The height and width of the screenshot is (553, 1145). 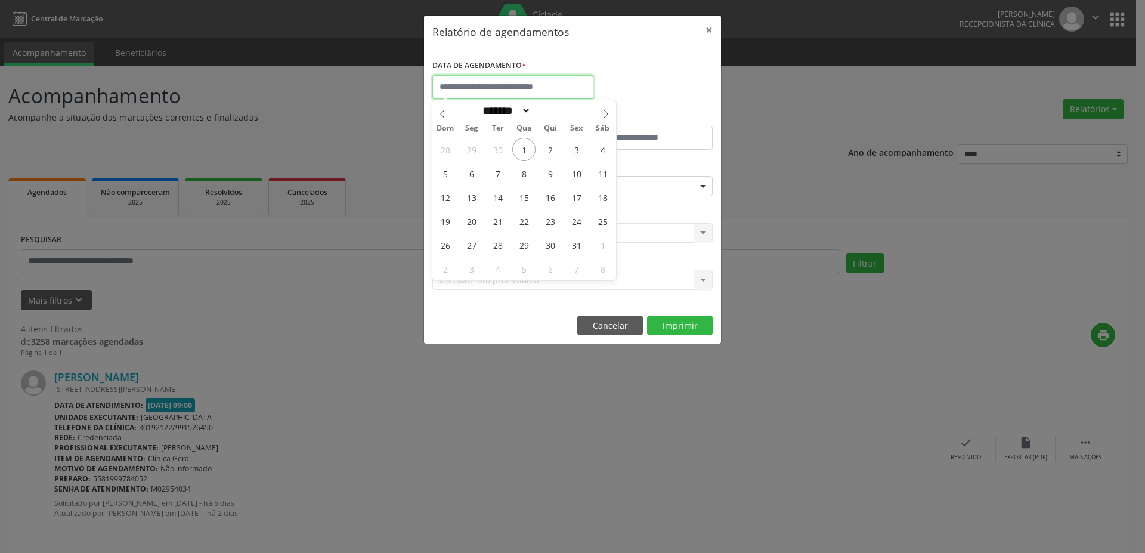 What do you see at coordinates (550, 244) in the screenshot?
I see `span: Outubro 30, 2025` at bounding box center [550, 244].